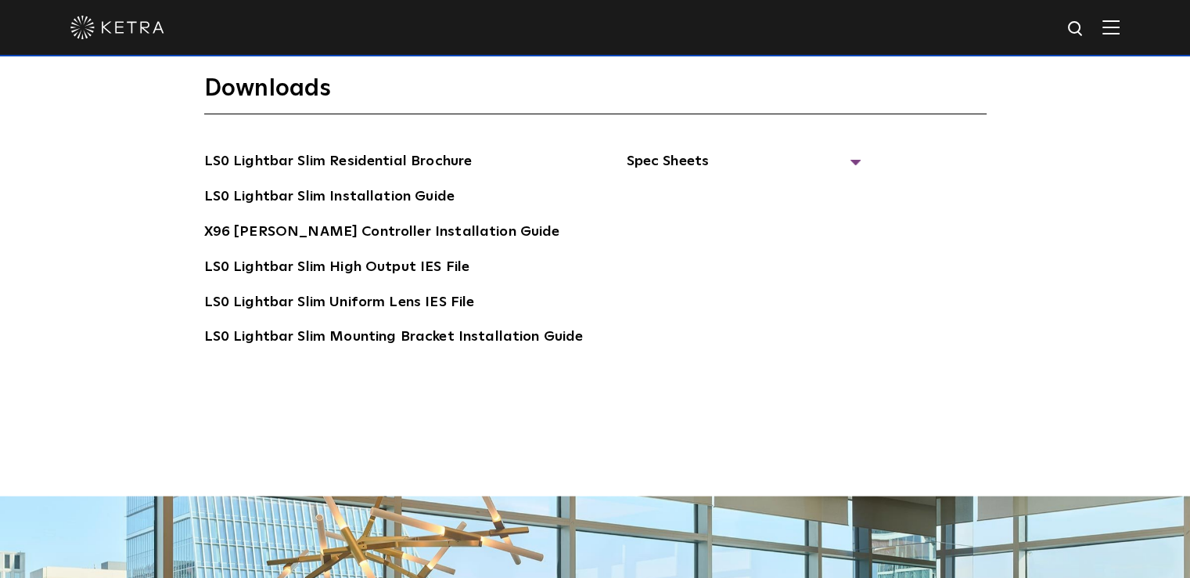 The width and height of the screenshot is (1190, 578). I want to click on img: search icon, so click(1076, 29).